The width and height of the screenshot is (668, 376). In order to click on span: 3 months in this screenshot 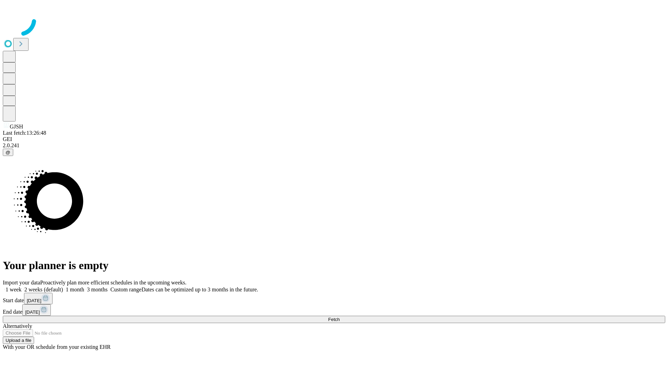, I will do `click(97, 289)`.